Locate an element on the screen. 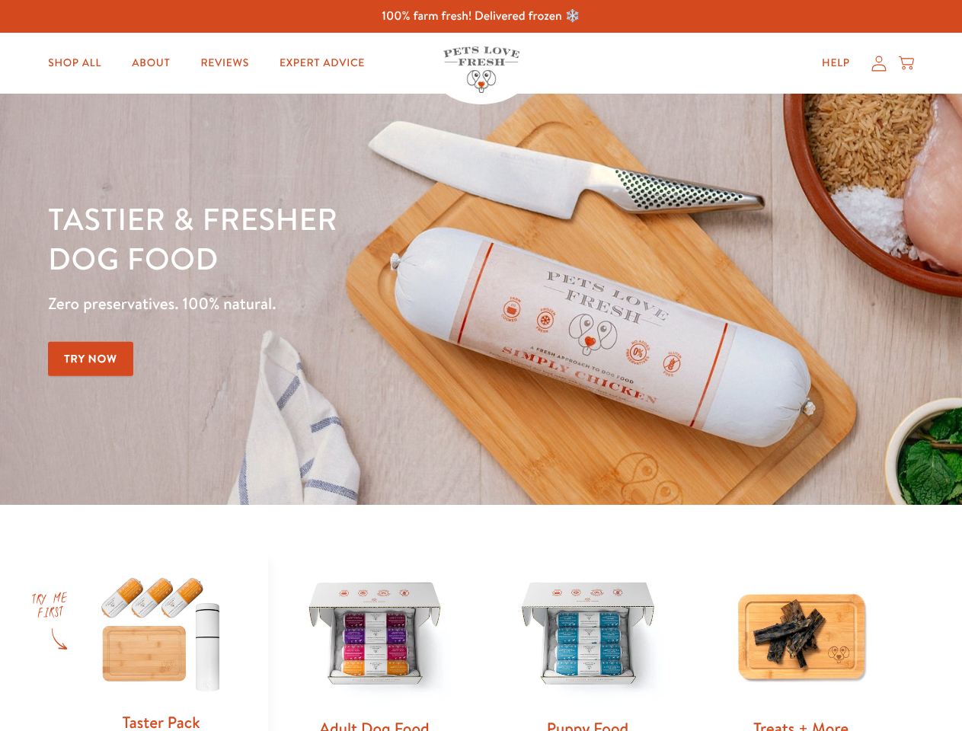 The height and width of the screenshot is (731, 962). a: Help is located at coordinates (835, 63).